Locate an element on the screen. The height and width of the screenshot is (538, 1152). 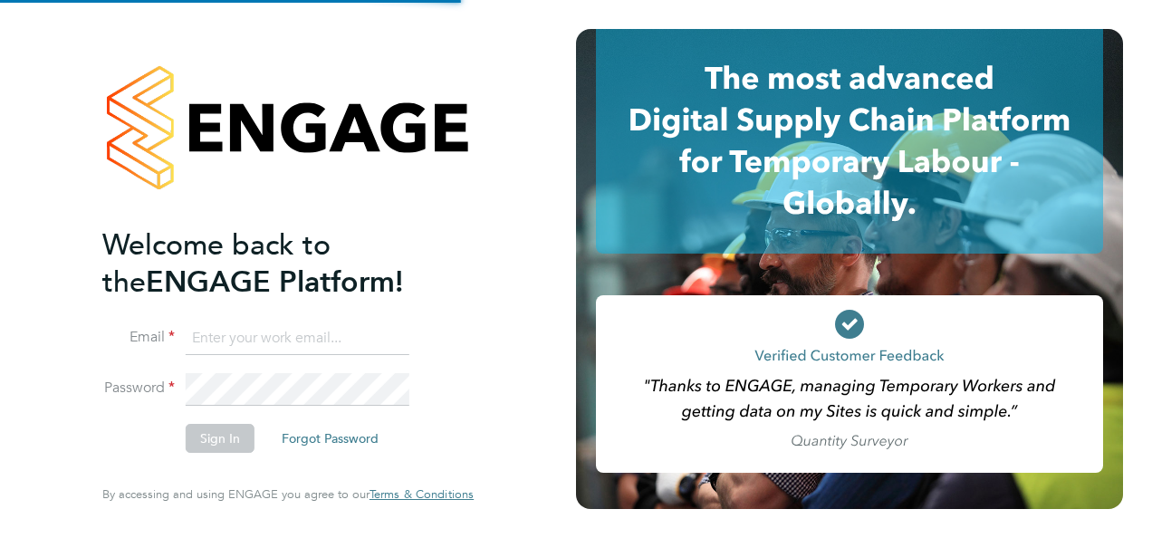
span: By accessing and using ENGAGE you agree to our is located at coordinates (288, 494).